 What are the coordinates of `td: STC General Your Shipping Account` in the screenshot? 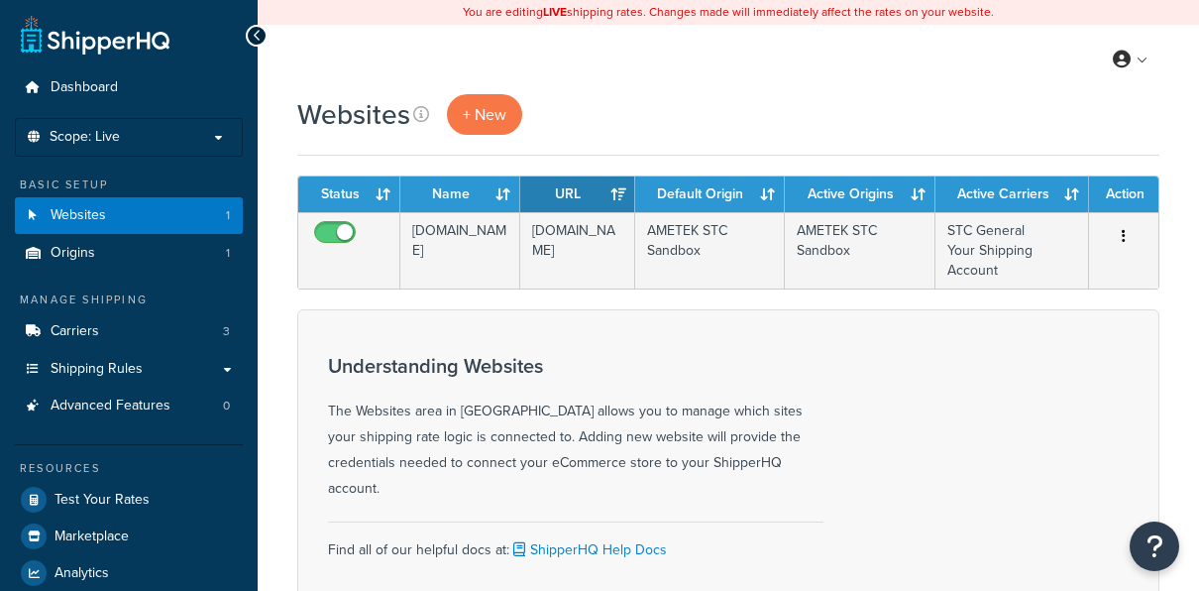 It's located at (1012, 250).